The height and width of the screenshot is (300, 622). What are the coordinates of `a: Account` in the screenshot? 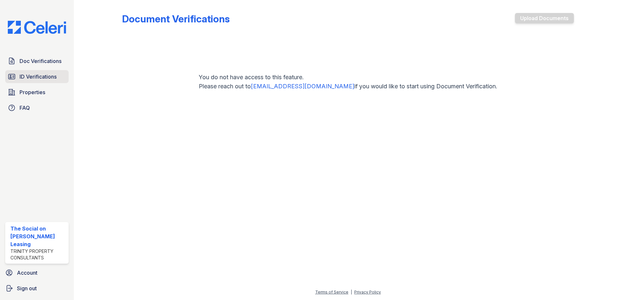 It's located at (37, 273).